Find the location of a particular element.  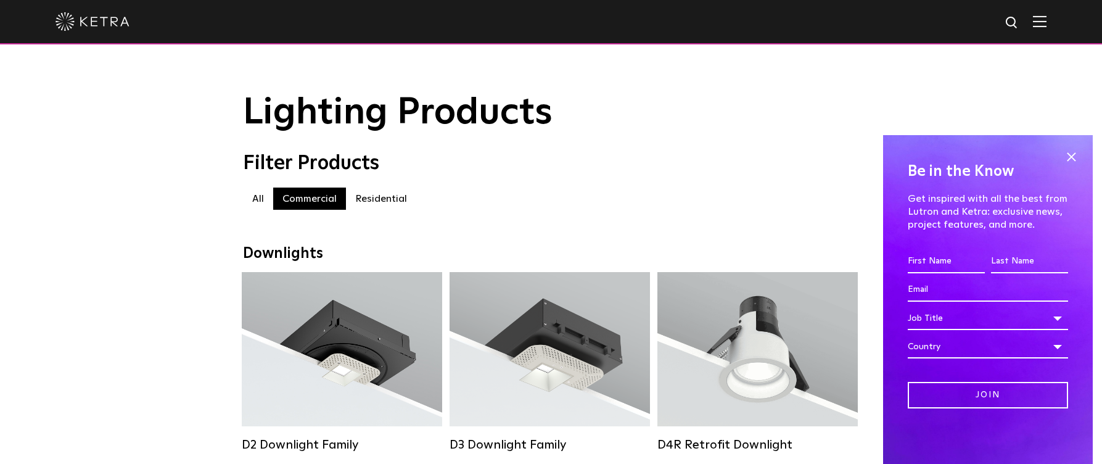

div: Downlights is located at coordinates (551, 253).